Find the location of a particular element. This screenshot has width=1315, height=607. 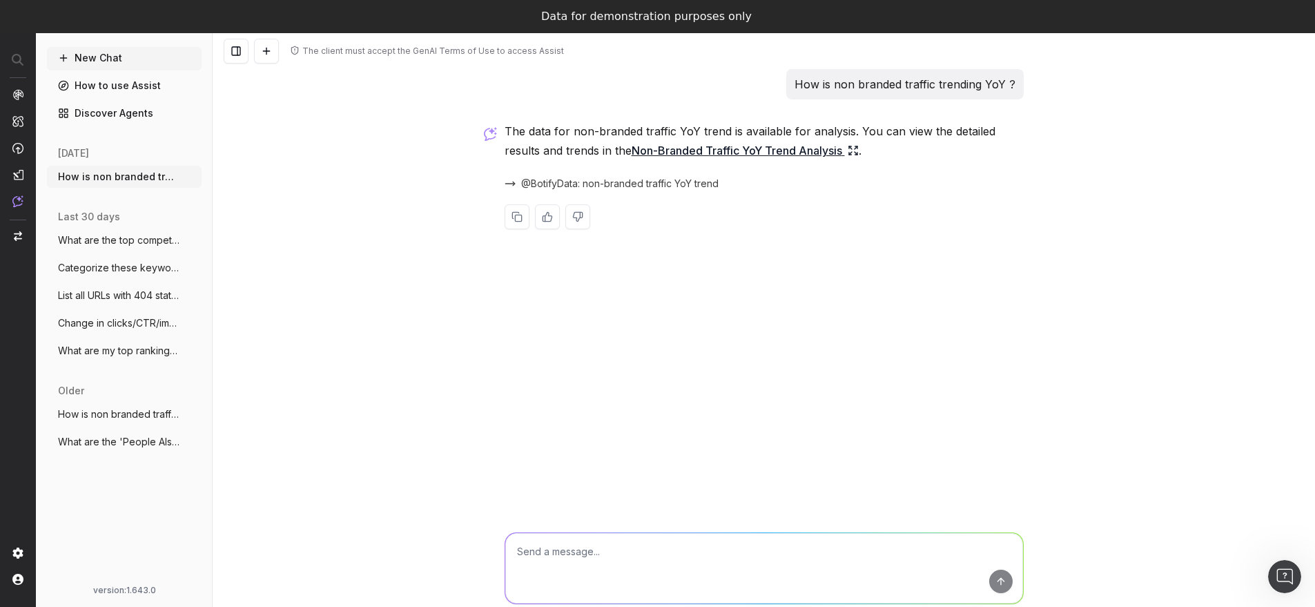

span: What are the top competitors ranking for is located at coordinates (119, 240).